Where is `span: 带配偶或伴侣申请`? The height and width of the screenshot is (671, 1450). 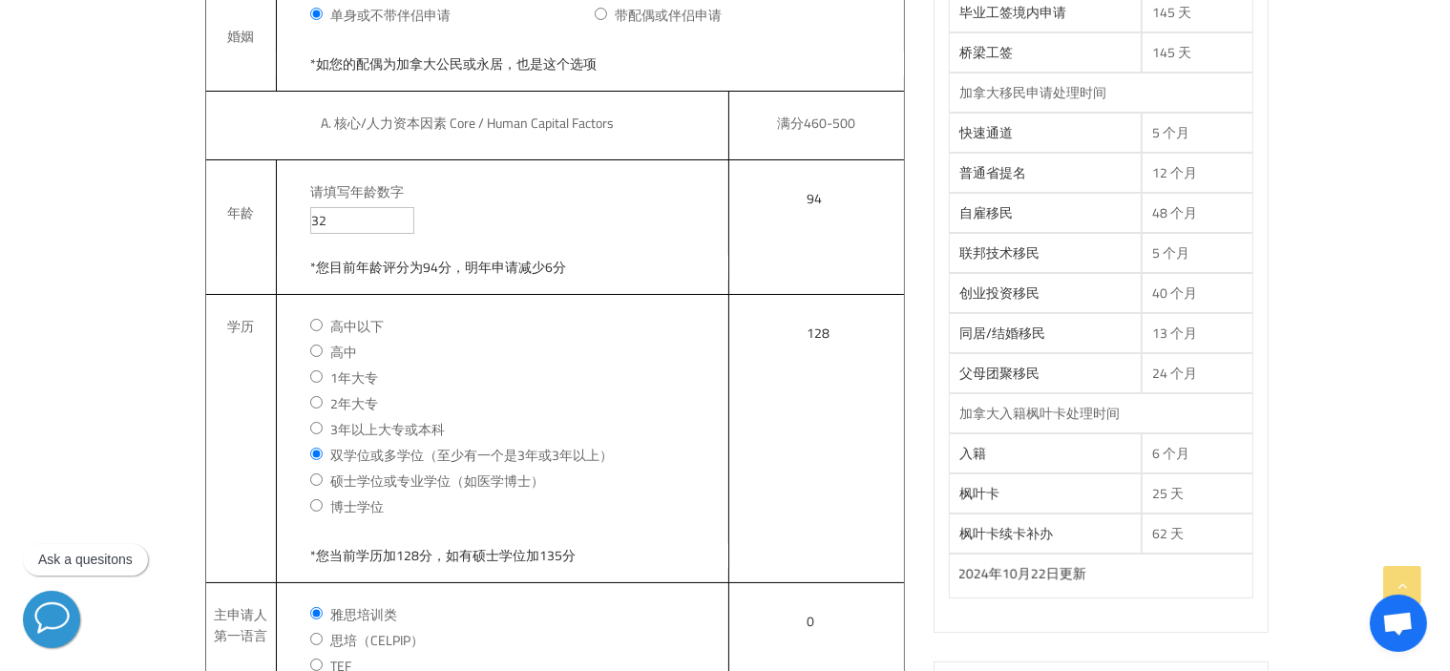 span: 带配偶或伴侣申请 is located at coordinates (668, 15).